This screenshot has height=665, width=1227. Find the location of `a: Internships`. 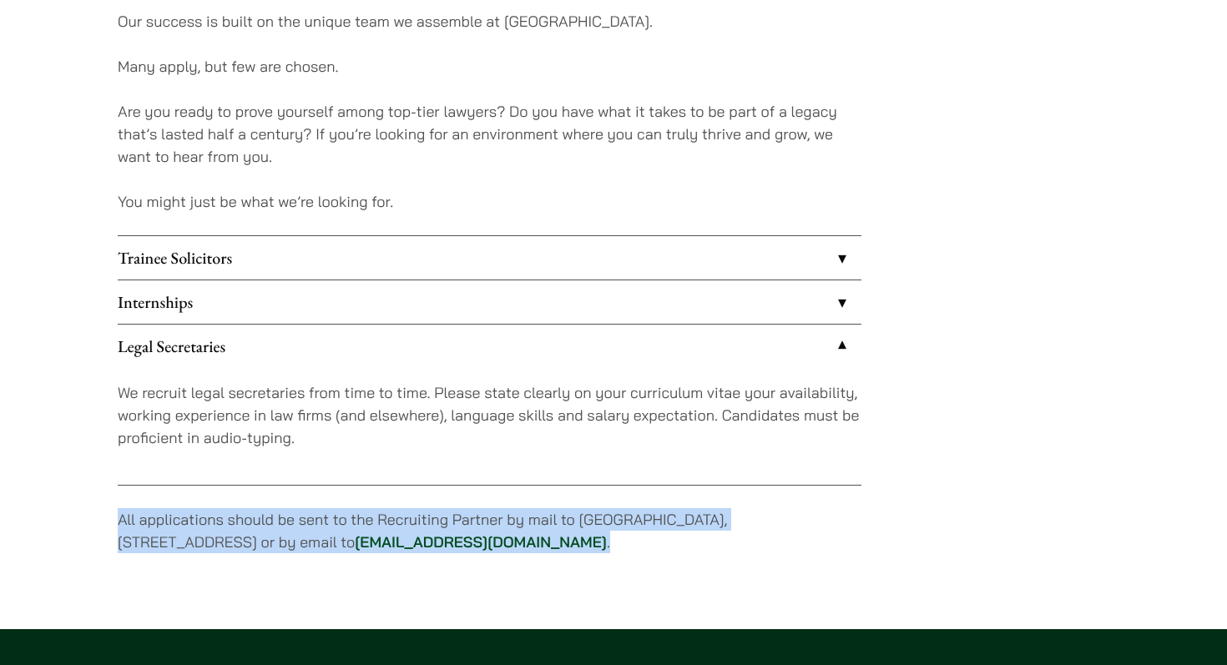

a: Internships is located at coordinates (489, 302).